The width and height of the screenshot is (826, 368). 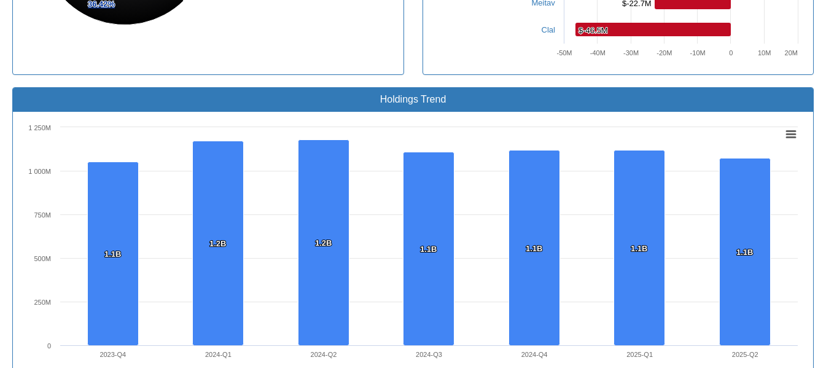 I want to click on text: 2025-Q2, so click(x=745, y=354).